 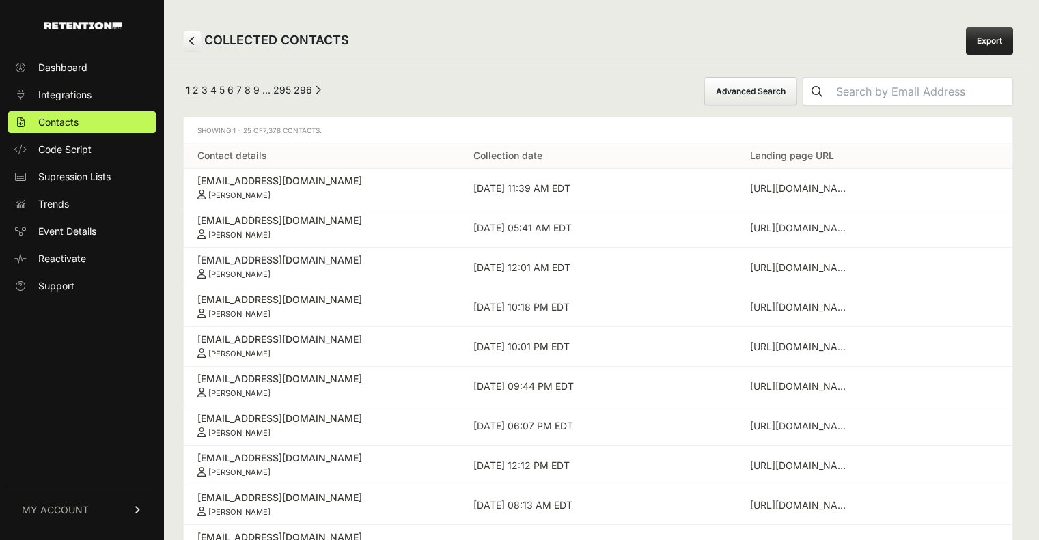 What do you see at coordinates (62, 259) in the screenshot?
I see `span: Reactivate` at bounding box center [62, 259].